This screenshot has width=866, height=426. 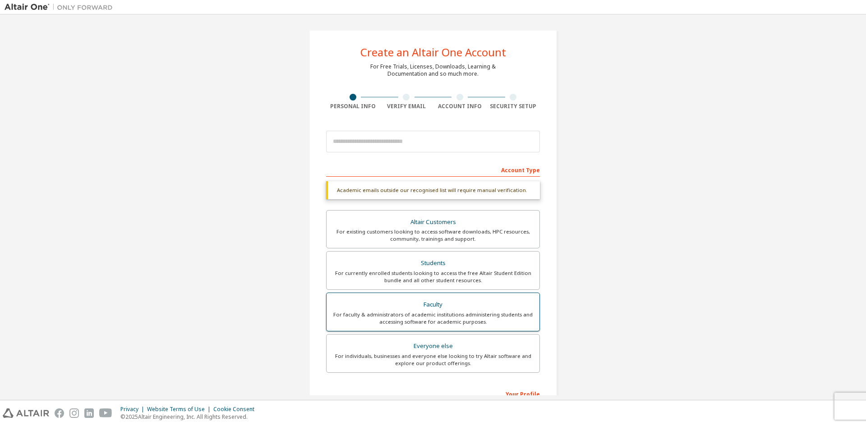 What do you see at coordinates (61, 7) in the screenshot?
I see `img: Altair One` at bounding box center [61, 7].